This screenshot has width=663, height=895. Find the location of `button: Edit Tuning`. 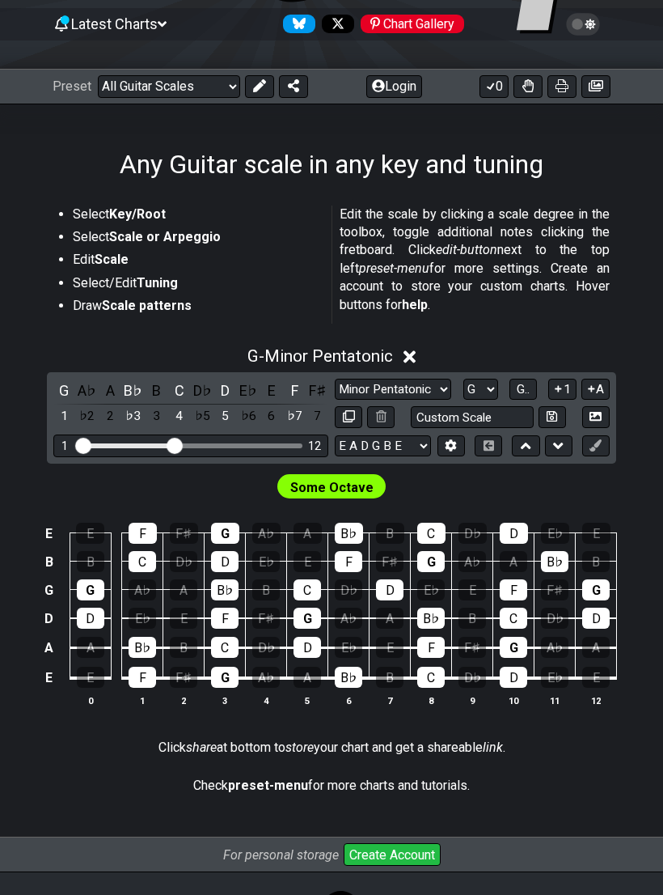

button: Edit Tuning is located at coordinates (451, 446).